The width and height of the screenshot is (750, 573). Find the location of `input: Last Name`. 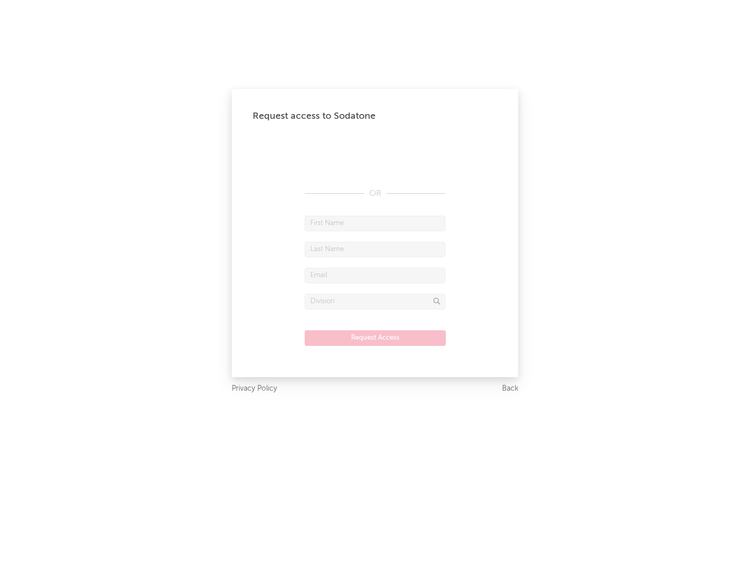

input: Last Name is located at coordinates (375, 250).